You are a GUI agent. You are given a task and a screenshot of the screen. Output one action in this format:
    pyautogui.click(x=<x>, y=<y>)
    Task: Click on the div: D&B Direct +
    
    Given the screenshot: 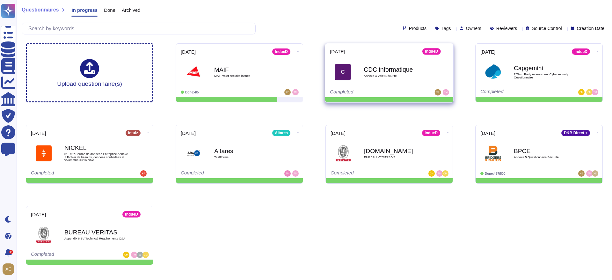 What is the action you would take?
    pyautogui.click(x=575, y=133)
    